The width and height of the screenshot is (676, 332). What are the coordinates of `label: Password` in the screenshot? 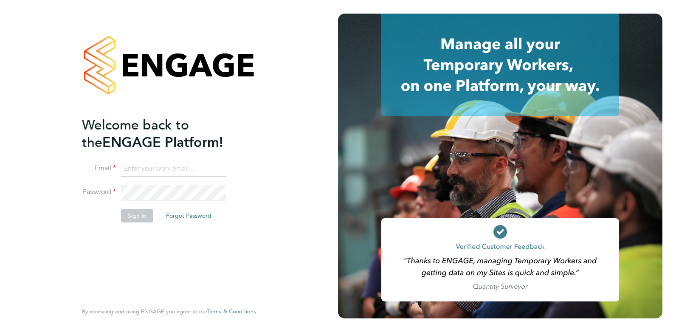 It's located at (99, 192).